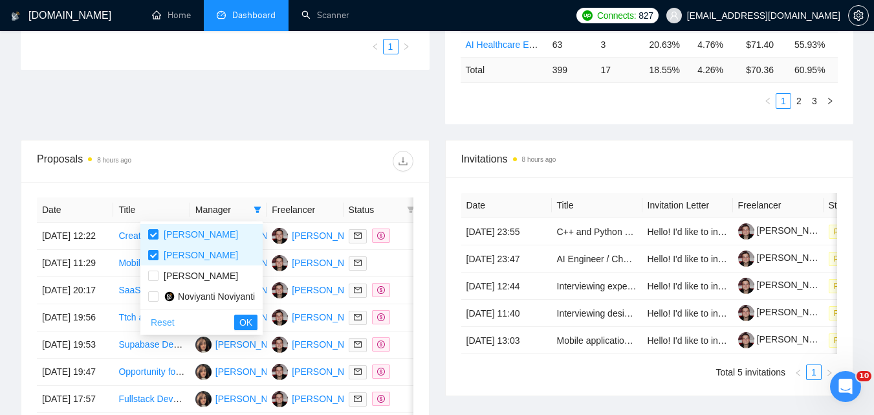  Describe the element at coordinates (406, 47) in the screenshot. I see `span: right` at that location.